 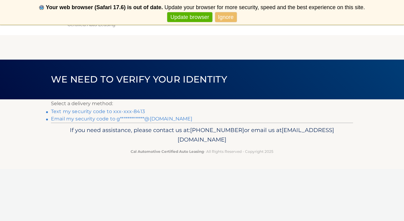 What do you see at coordinates (104, 7) in the screenshot?
I see `b: Your web browser (Safari 17.6) is out of date.` at bounding box center [104, 7].